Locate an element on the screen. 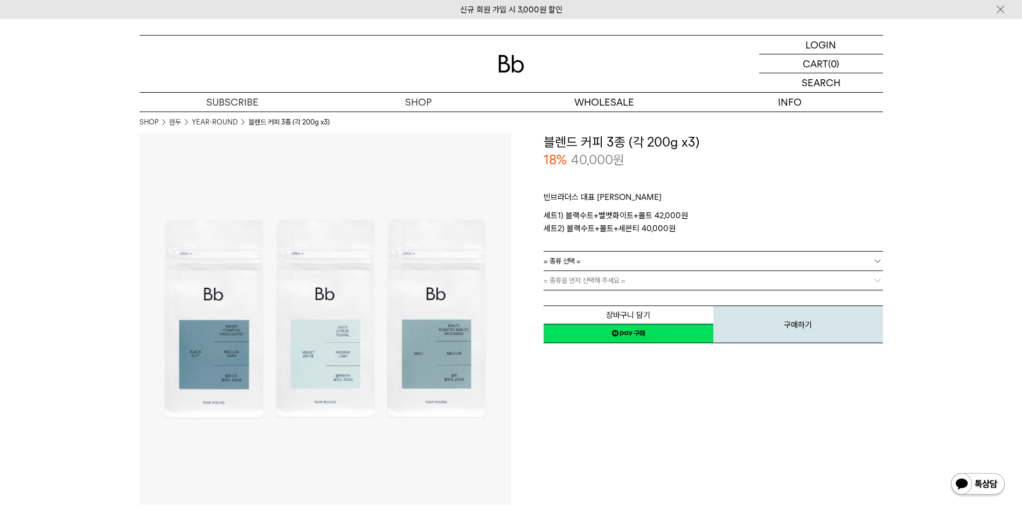 This screenshot has height=514, width=1022. a: LOGIN is located at coordinates (821, 45).